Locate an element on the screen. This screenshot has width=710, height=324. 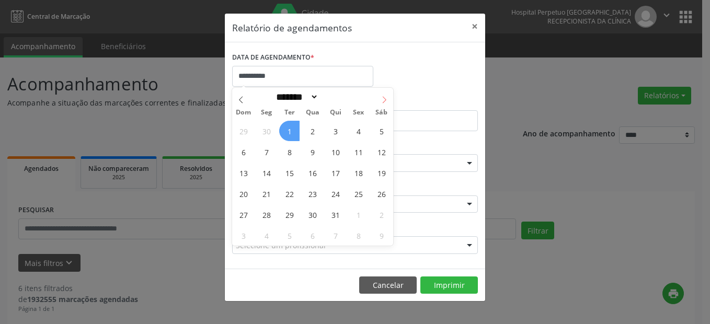
button: Imprimir is located at coordinates (449, 285).